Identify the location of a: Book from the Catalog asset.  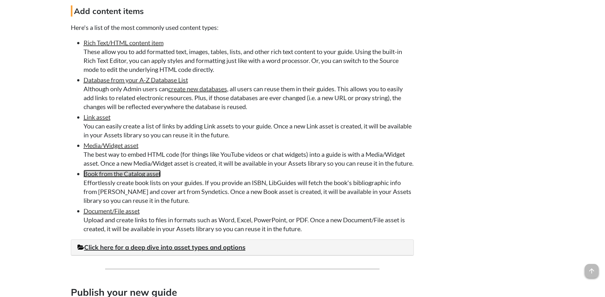
(122, 174).